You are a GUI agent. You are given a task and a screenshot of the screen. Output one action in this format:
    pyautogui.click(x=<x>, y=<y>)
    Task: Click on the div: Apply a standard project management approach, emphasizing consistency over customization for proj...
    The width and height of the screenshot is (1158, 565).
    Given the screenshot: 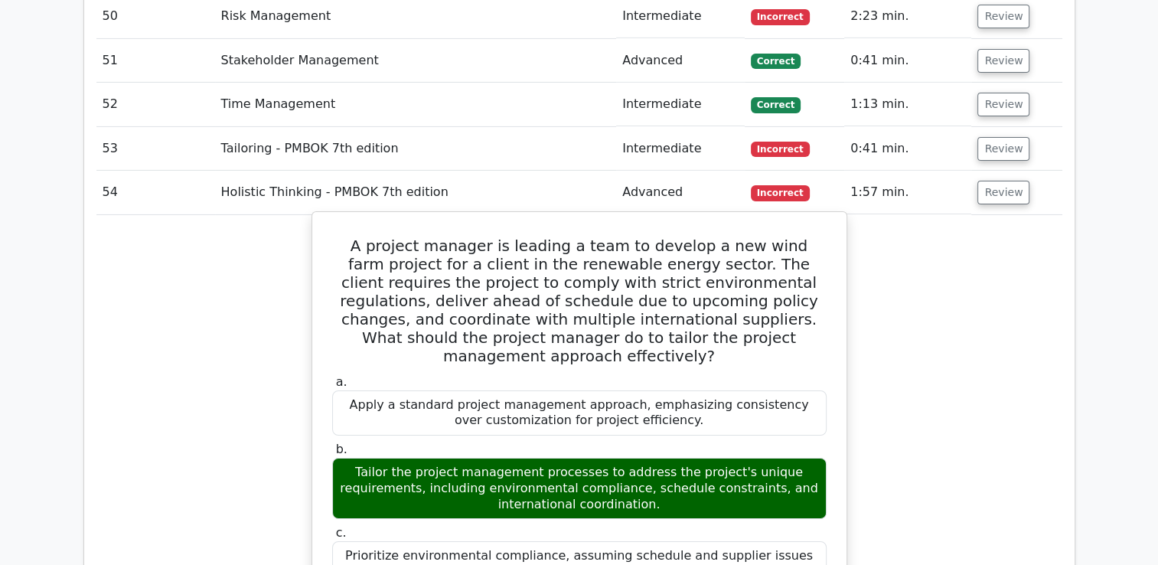 What is the action you would take?
    pyautogui.click(x=579, y=413)
    